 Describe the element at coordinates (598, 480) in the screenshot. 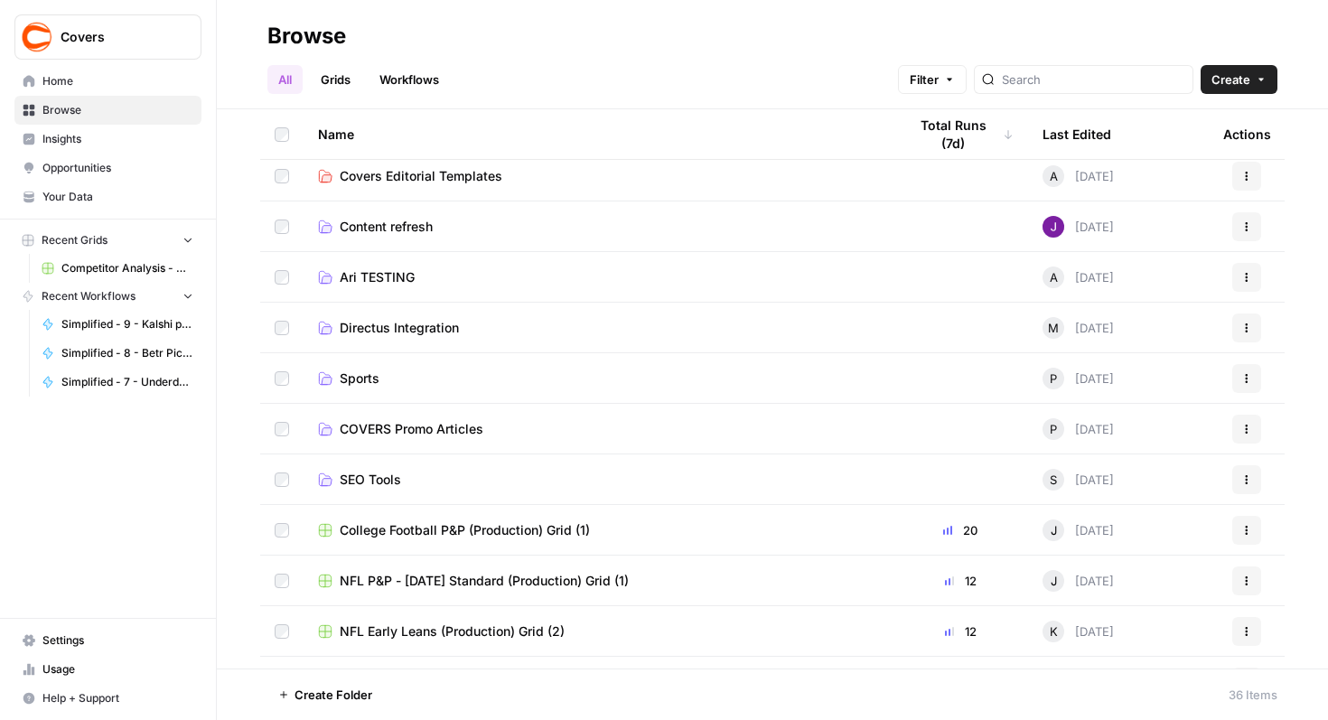

I see `a: SEO Tools` at that location.